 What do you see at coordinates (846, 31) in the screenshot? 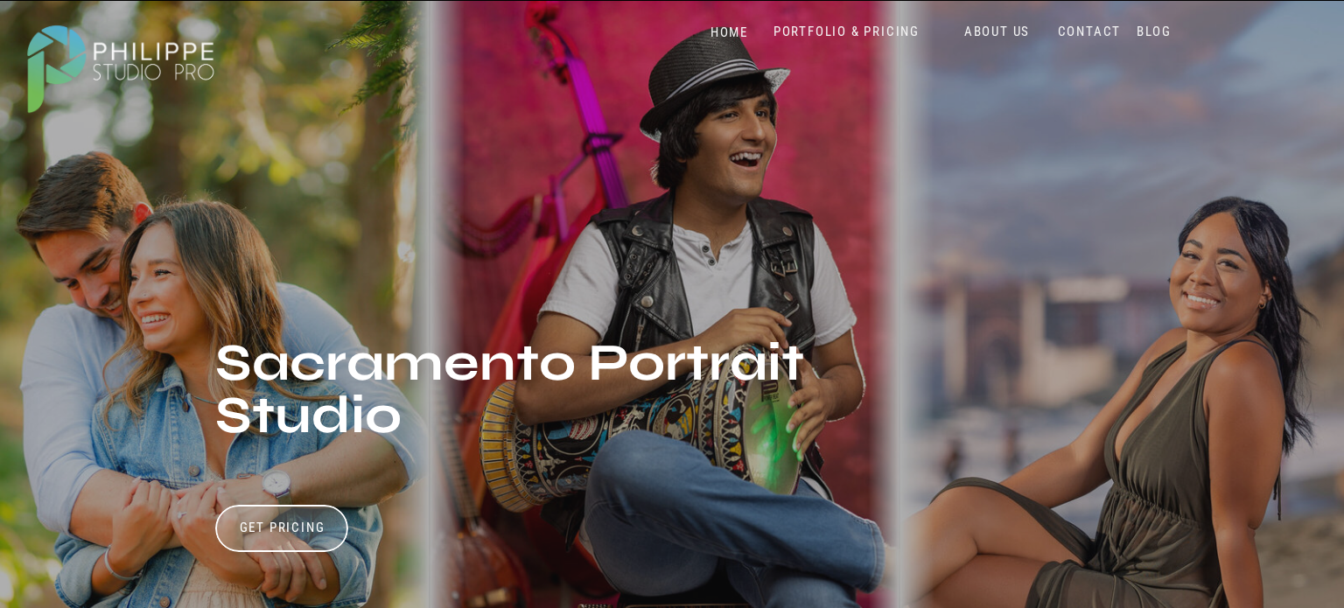
I see `nav: PORTFOLIO & PRICING` at bounding box center [846, 31].